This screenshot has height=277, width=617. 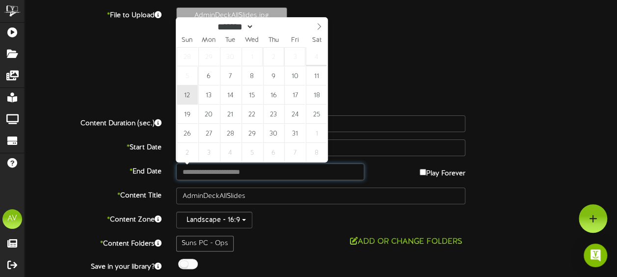 I want to click on span: October 4, 2025, so click(x=316, y=56).